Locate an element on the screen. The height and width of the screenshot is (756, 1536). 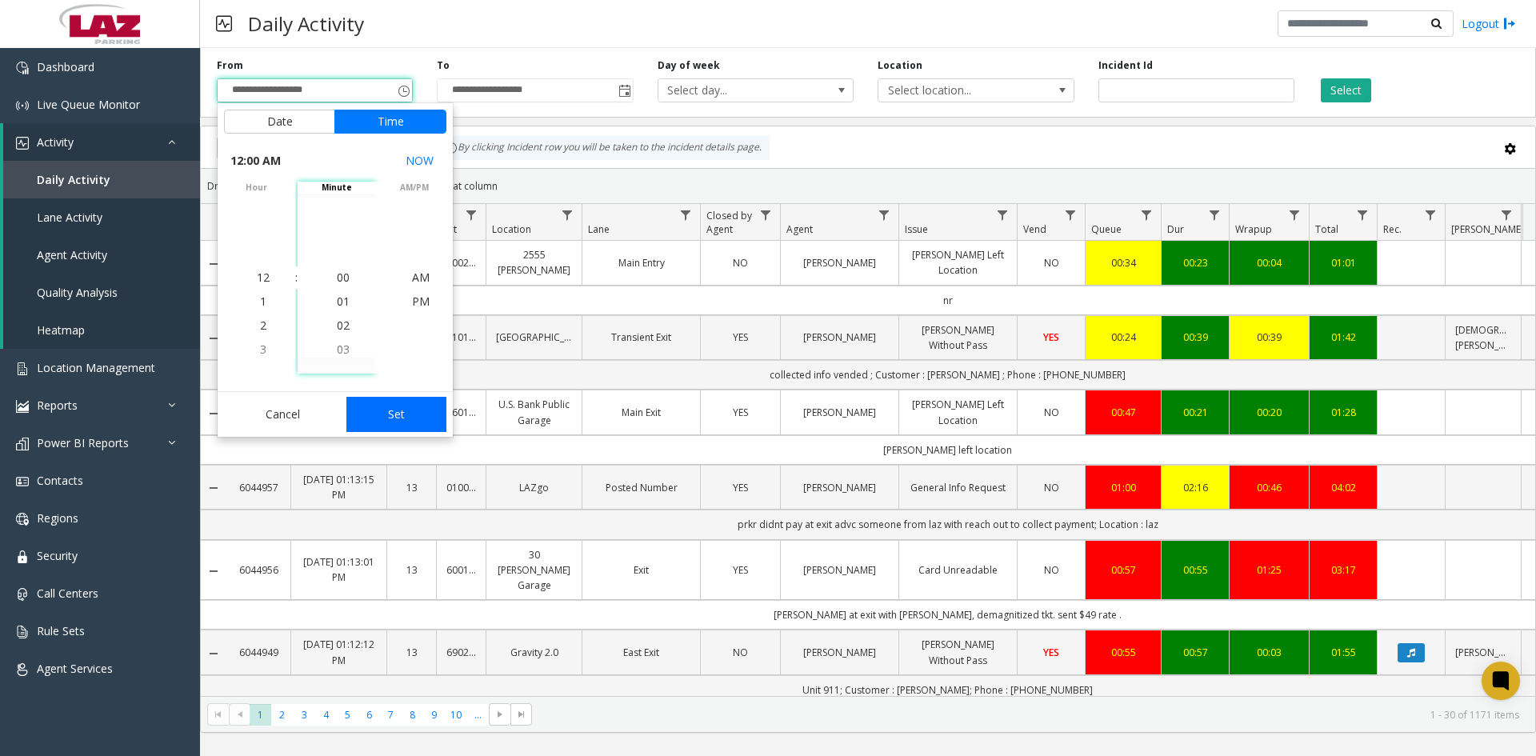
span: Toggle popup is located at coordinates (624, 90).